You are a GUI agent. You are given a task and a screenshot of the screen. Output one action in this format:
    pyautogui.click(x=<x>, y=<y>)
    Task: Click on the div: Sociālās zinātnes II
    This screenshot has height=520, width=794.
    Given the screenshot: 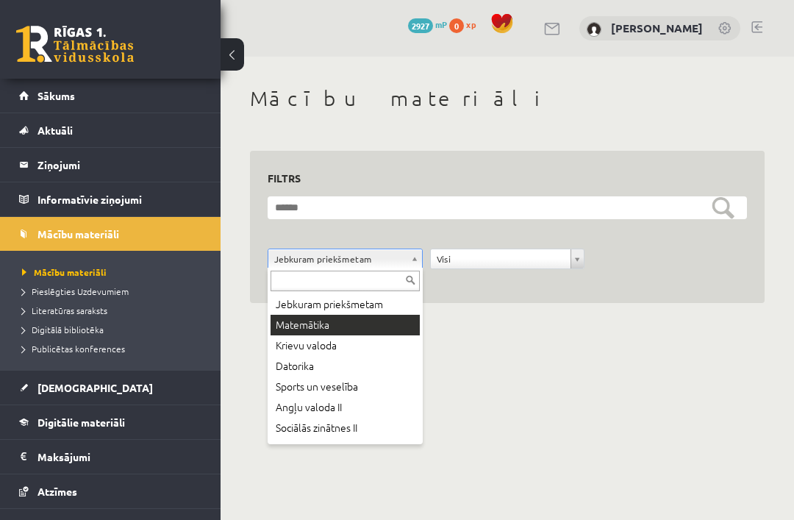 What is the action you would take?
    pyautogui.click(x=345, y=428)
    